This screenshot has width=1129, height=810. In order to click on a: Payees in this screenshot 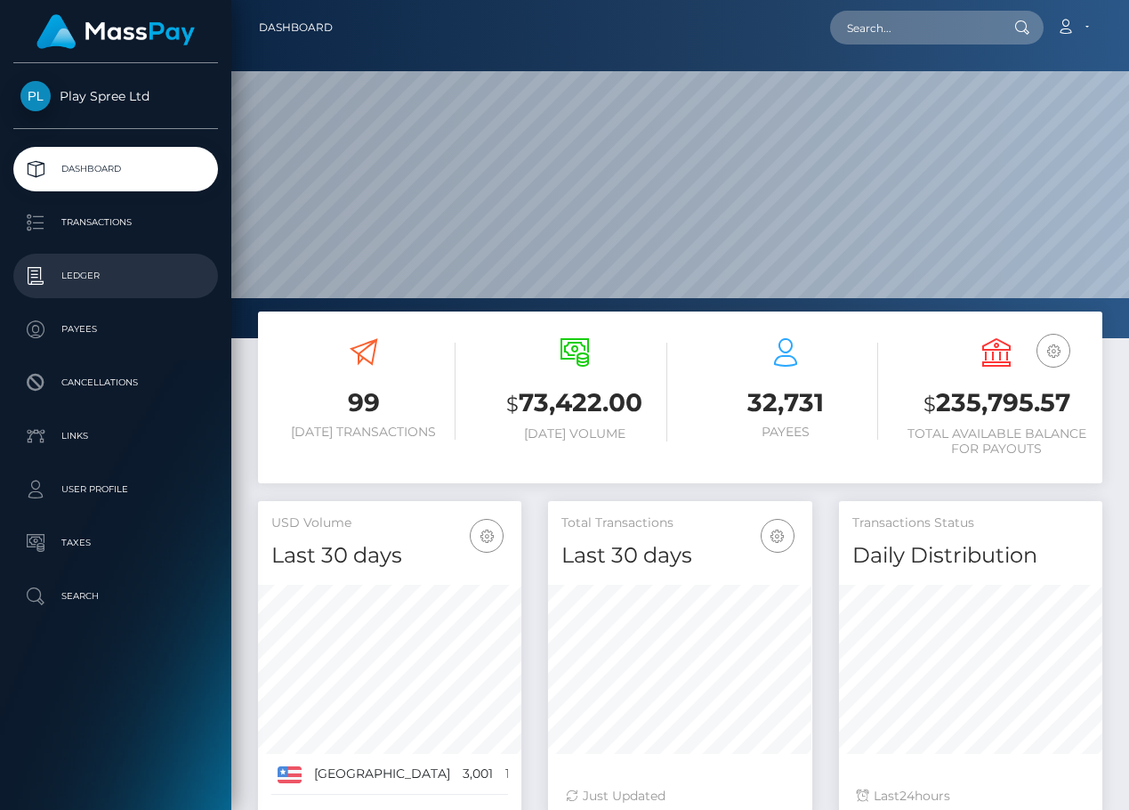, I will do `click(116, 329)`.